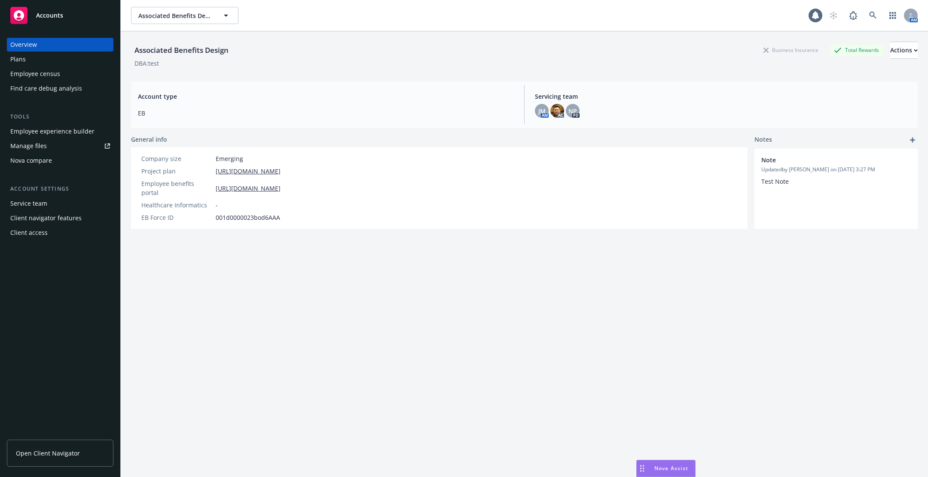 The height and width of the screenshot is (477, 928). What do you see at coordinates (642, 469) in the screenshot?
I see `div: Drag to move` at bounding box center [642, 469].